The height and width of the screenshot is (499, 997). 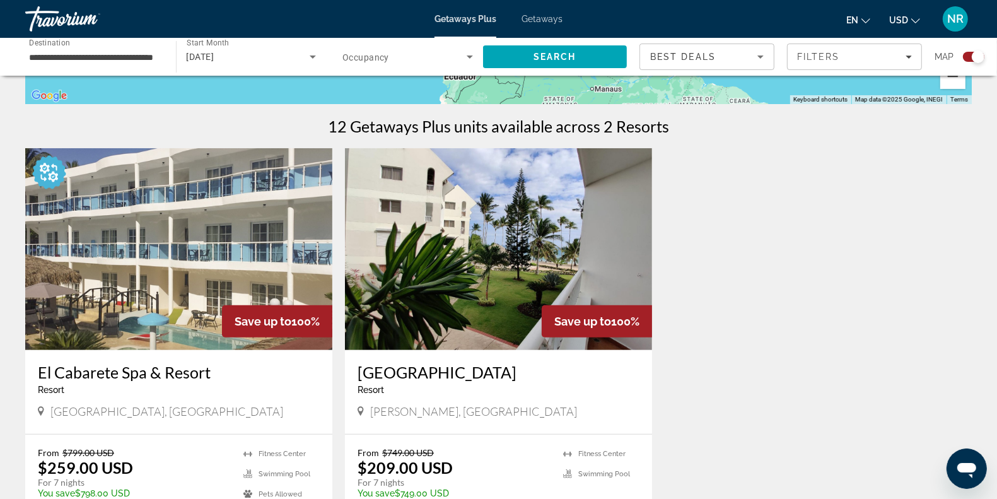 What do you see at coordinates (820, 100) in the screenshot?
I see `button: Keyboard shortcuts` at bounding box center [820, 100].